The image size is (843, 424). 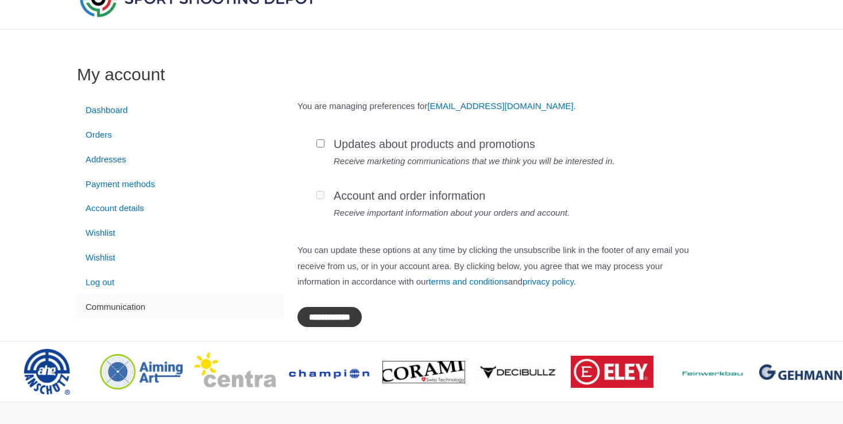 I want to click on p: You are managing preferences for ., so click(x=498, y=106).